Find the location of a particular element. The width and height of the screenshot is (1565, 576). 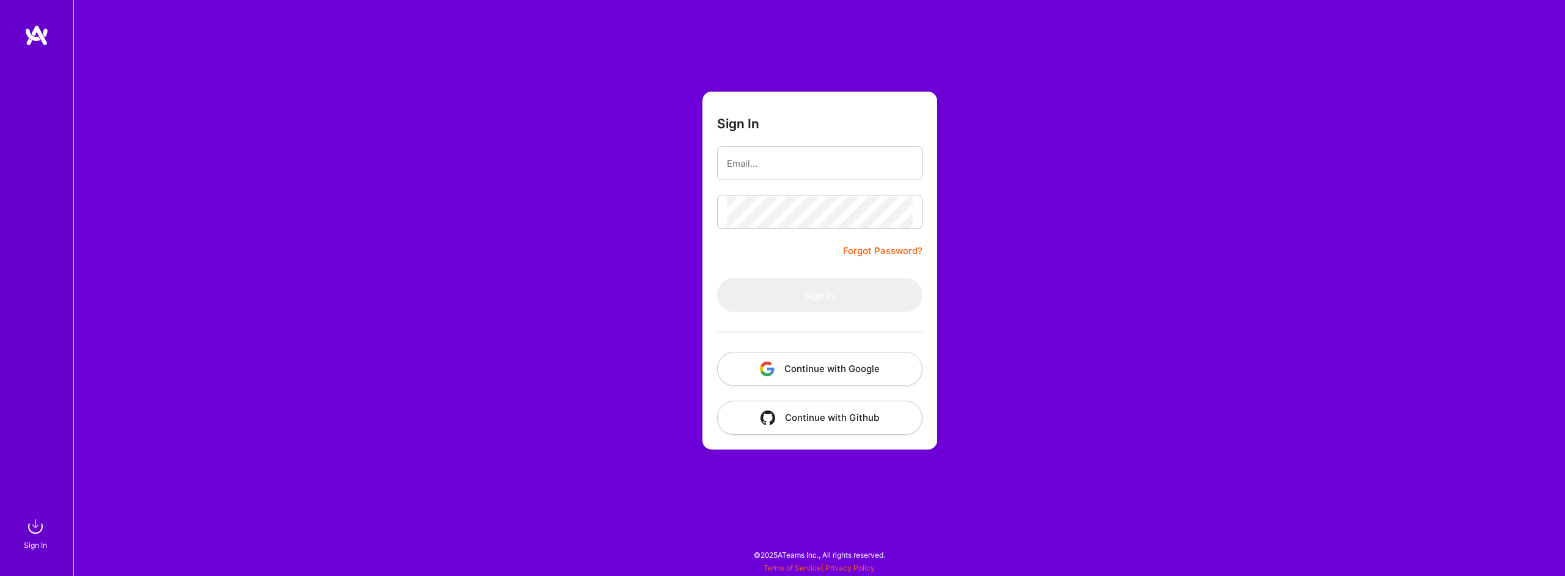

button: Continue with Google is located at coordinates (820, 369).